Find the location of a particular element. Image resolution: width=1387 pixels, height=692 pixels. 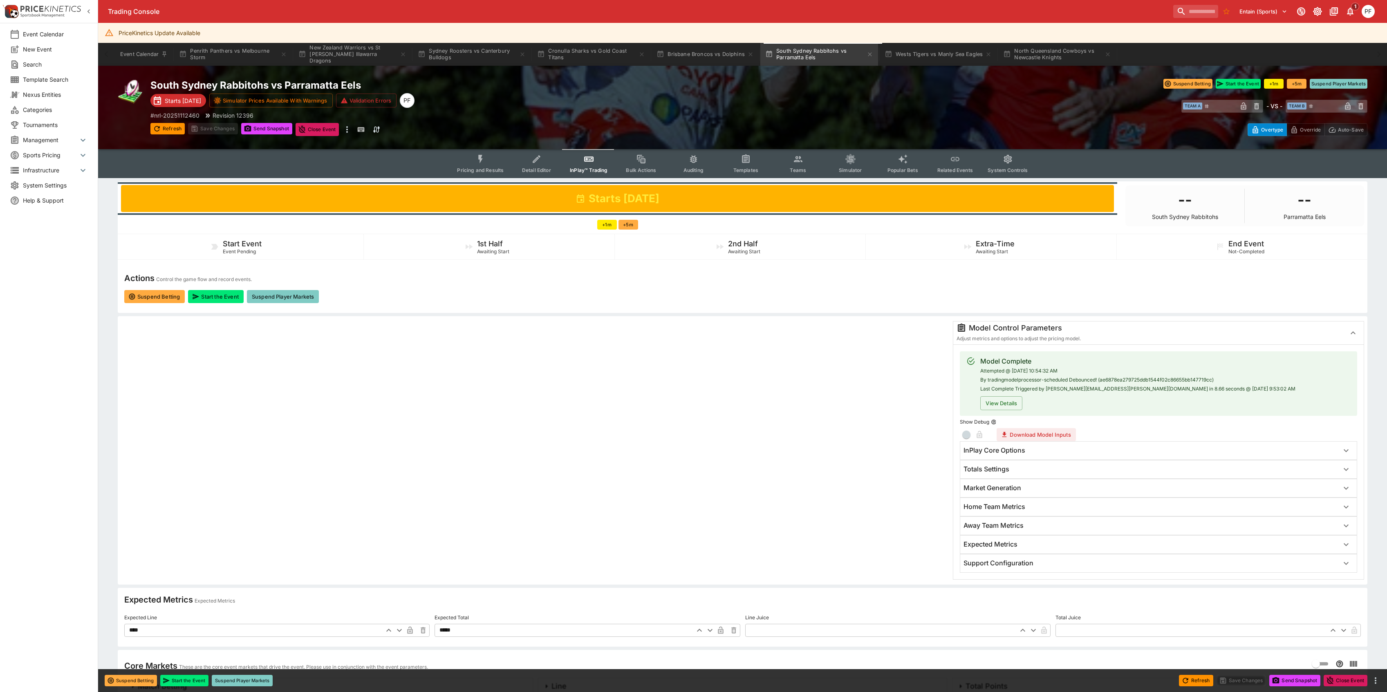

span: Sports Pricing is located at coordinates (50, 155).